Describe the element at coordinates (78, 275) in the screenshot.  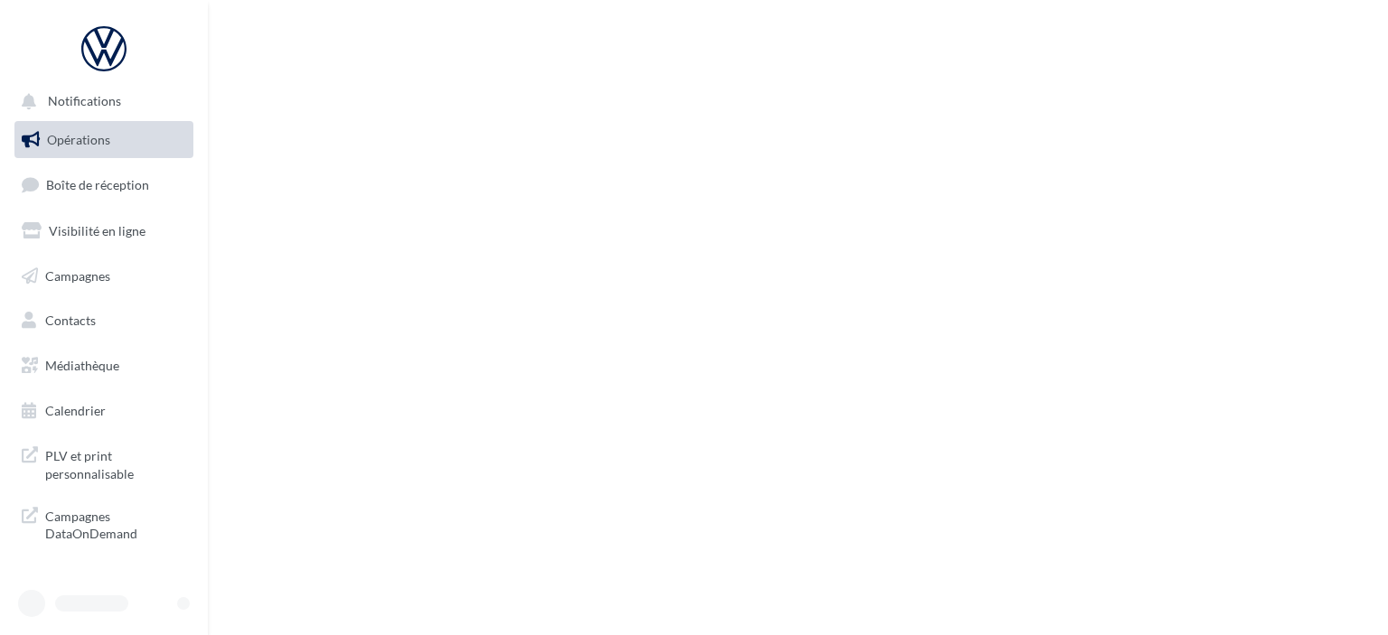
I see `span: Campagnes` at that location.